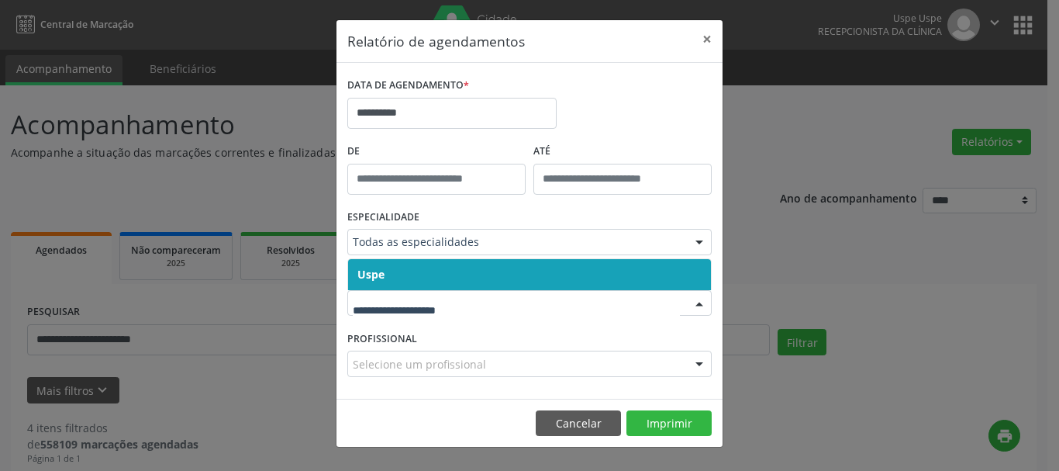 This screenshot has width=1059, height=471. Describe the element at coordinates (669, 423) in the screenshot. I see `button: Imprimir` at that location.